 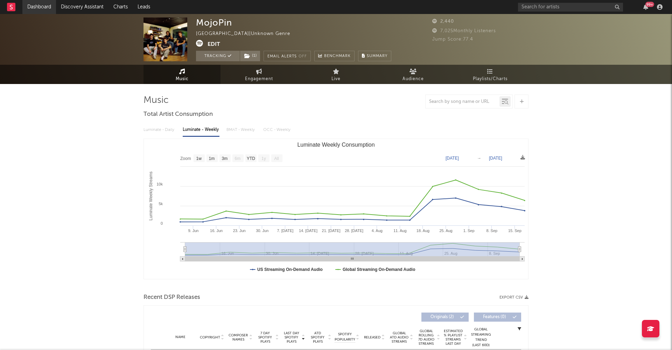 I want to click on text: 0, so click(x=162, y=223).